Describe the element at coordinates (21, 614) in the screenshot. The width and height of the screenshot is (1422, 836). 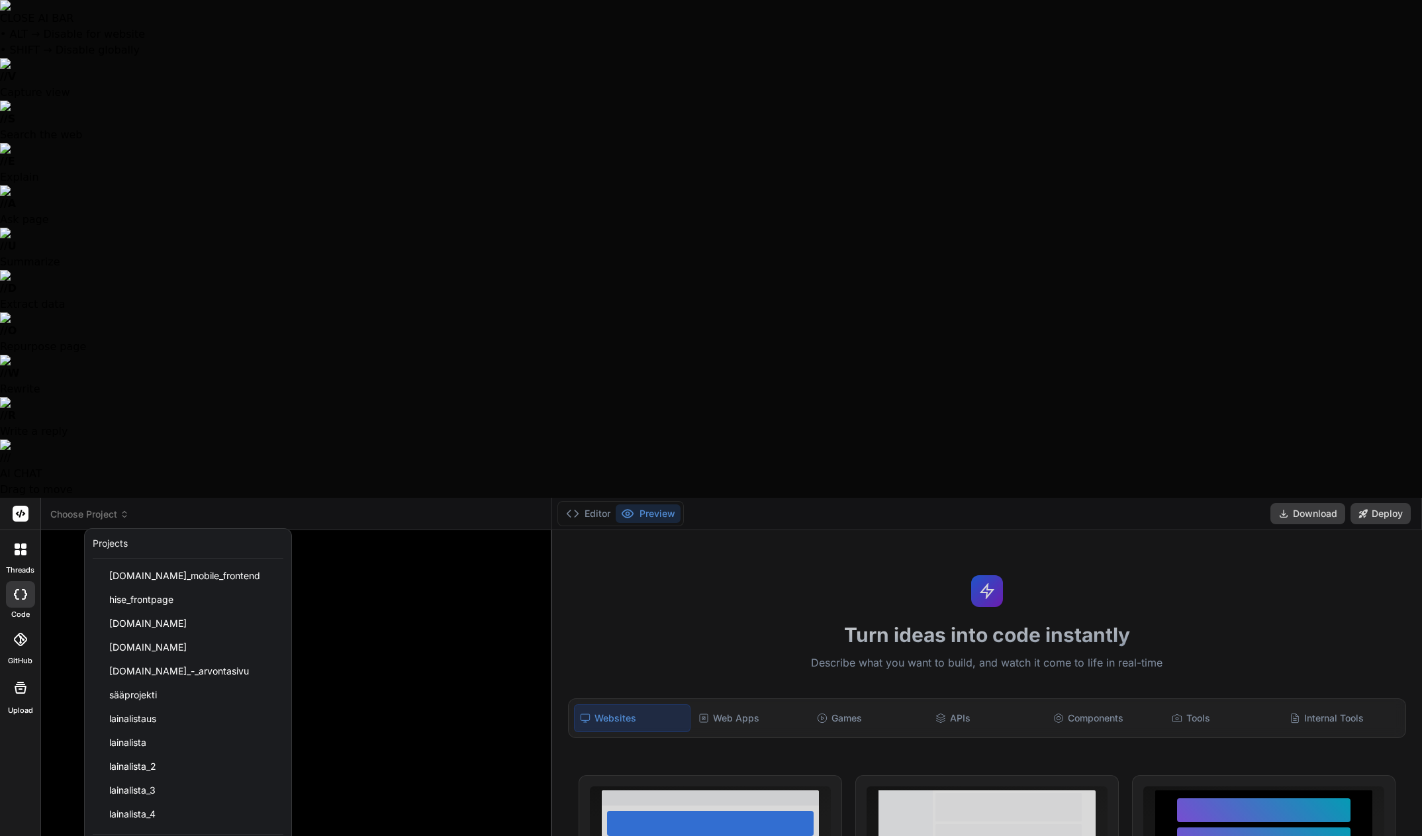
I see `label: code` at that location.